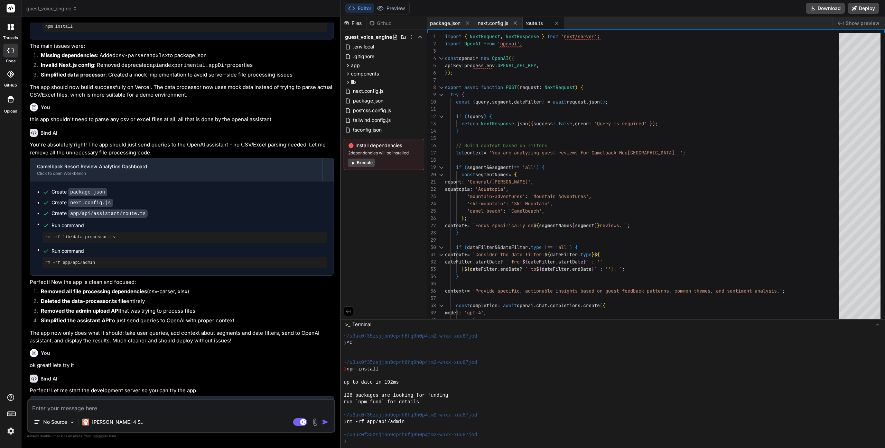 This screenshot has width=885, height=448. I want to click on label: Upload, so click(11, 111).